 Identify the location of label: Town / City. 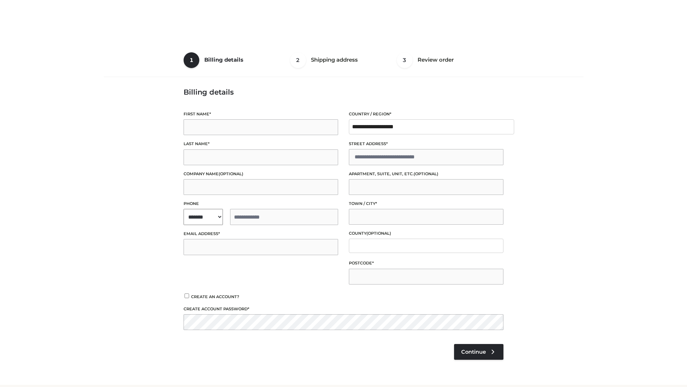
(426, 203).